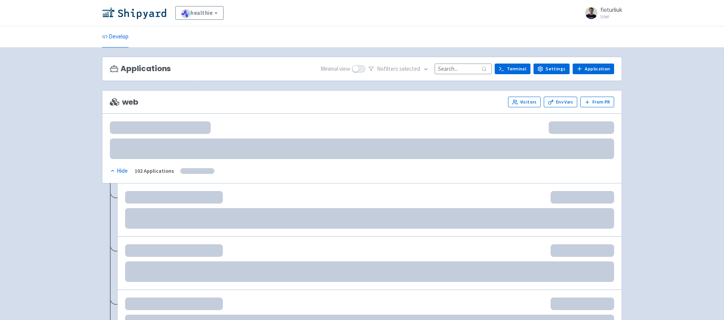 The height and width of the screenshot is (320, 724). Describe the element at coordinates (154, 171) in the screenshot. I see `div: 102 Applications` at that location.